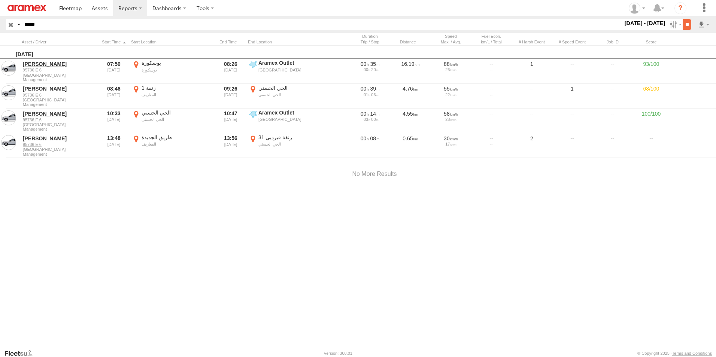 The height and width of the screenshot is (357, 716). What do you see at coordinates (612, 42) in the screenshot?
I see `div: Job ID` at bounding box center [612, 42].